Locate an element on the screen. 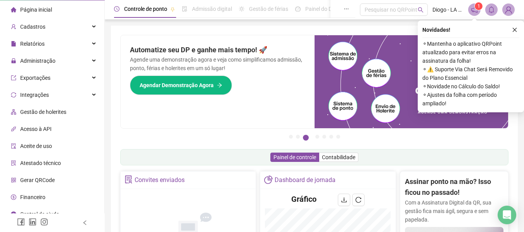 This screenshot has height=232, width=524. span: Aceite de uso is located at coordinates (36, 146).